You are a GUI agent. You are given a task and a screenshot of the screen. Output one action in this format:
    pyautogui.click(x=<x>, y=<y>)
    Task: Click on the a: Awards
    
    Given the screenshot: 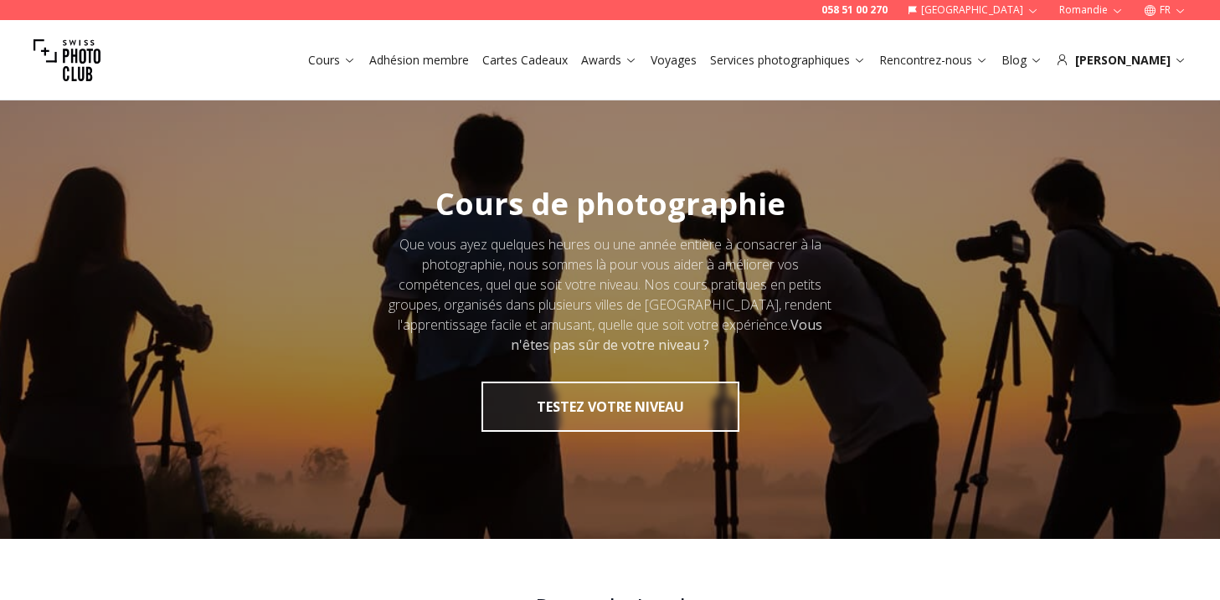 What is the action you would take?
    pyautogui.click(x=609, y=60)
    